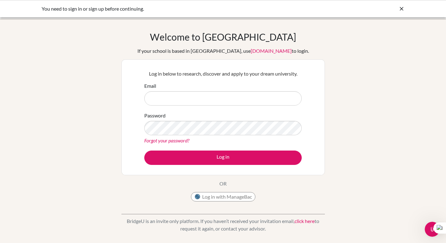 Image resolution: width=446 pixels, height=243 pixels. I want to click on label: Password, so click(155, 116).